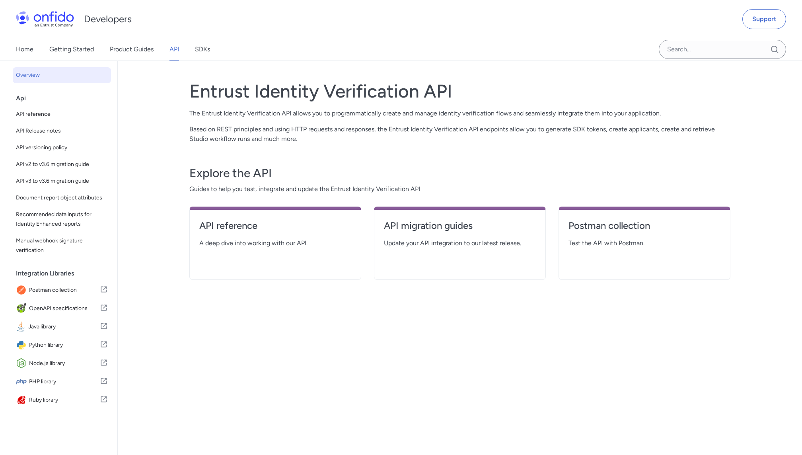  I want to click on h4: API migration guides, so click(460, 226).